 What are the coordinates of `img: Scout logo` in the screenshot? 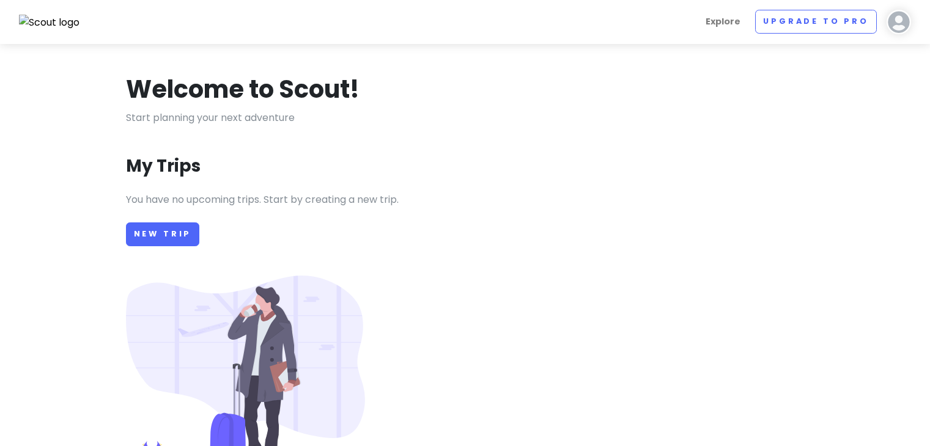 It's located at (50, 23).